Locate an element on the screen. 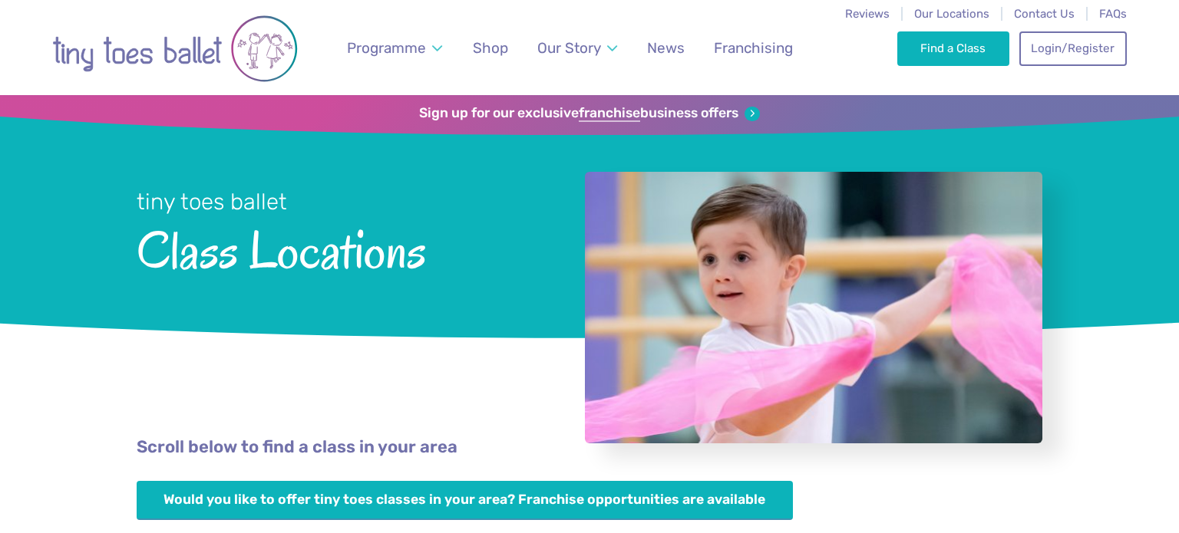  a: News is located at coordinates (665, 48).